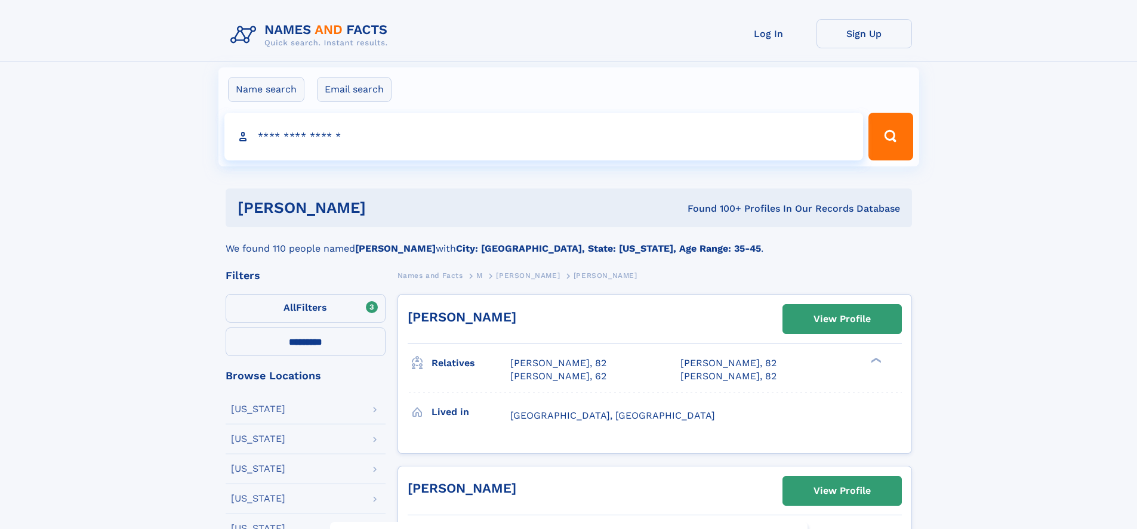  What do you see at coordinates (266, 90) in the screenshot?
I see `label: Name search` at bounding box center [266, 90].